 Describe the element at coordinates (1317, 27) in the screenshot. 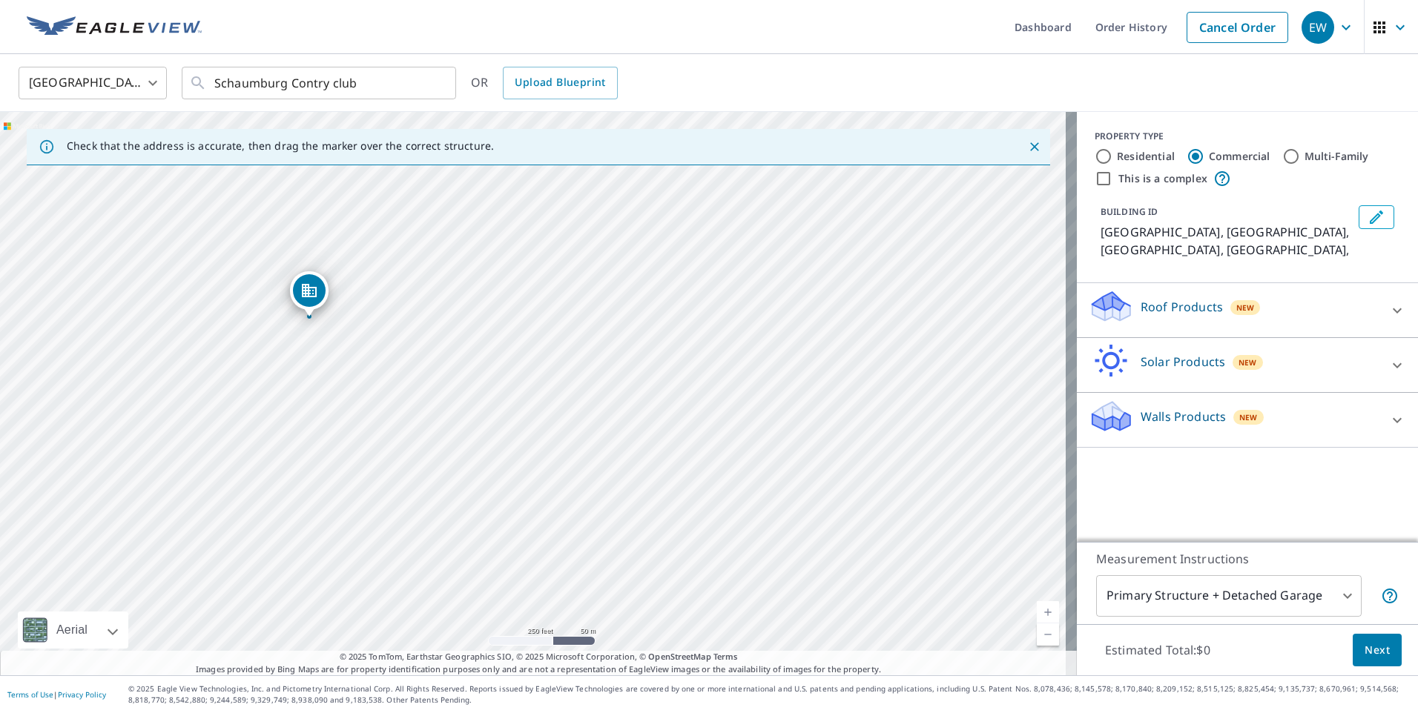

I see `div: EW` at that location.